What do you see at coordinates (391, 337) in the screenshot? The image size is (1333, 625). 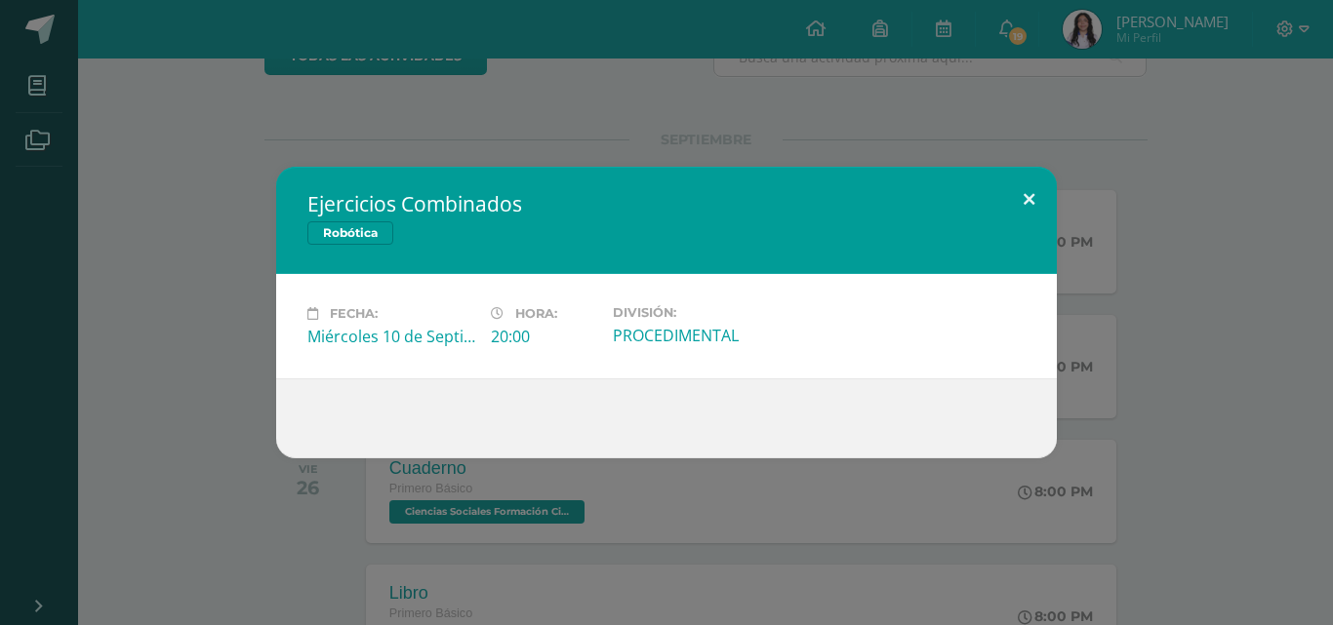 I see `div: Miércoles 10 de Septiembre` at bounding box center [391, 337].